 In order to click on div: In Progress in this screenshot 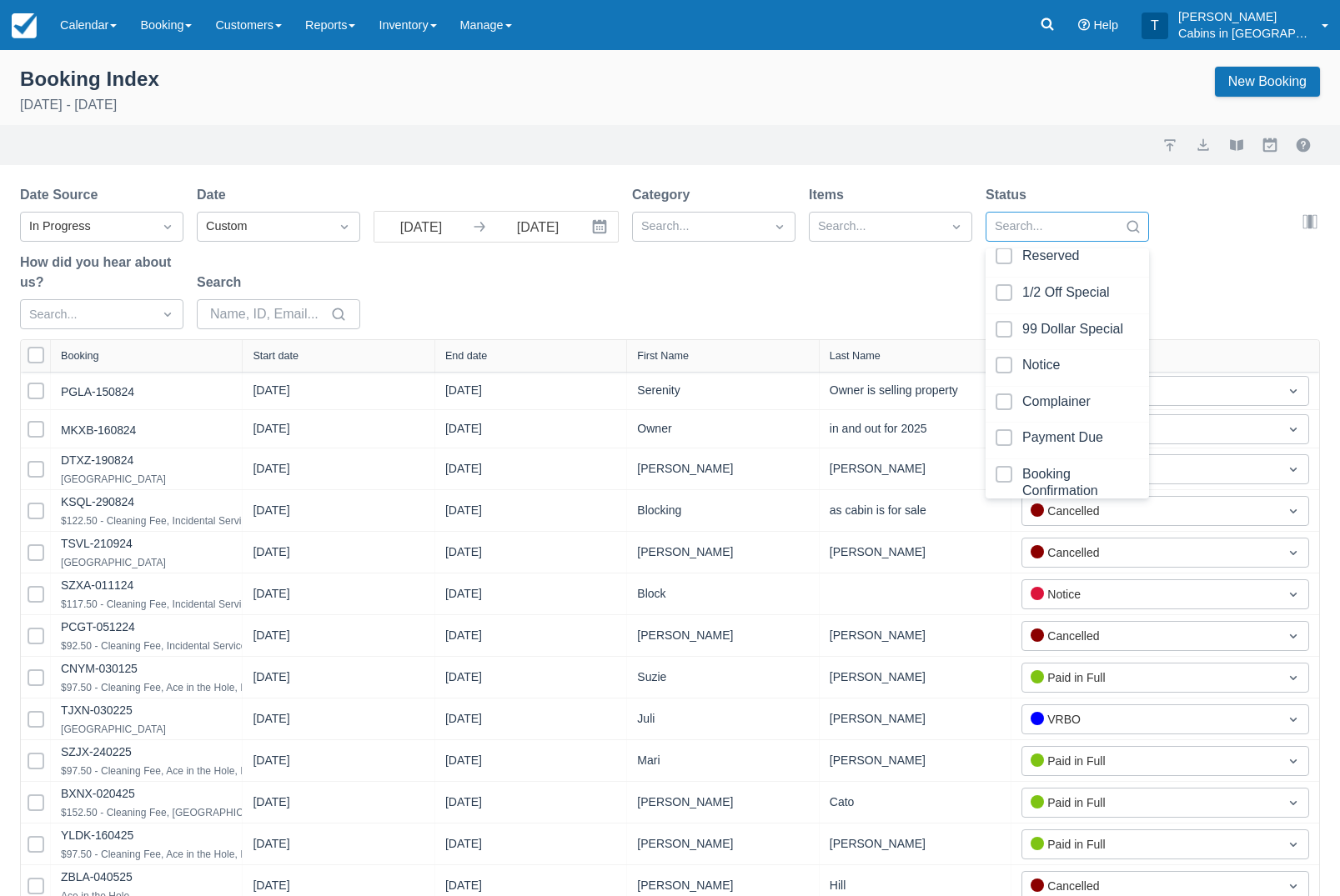, I will do `click(87, 227)`.